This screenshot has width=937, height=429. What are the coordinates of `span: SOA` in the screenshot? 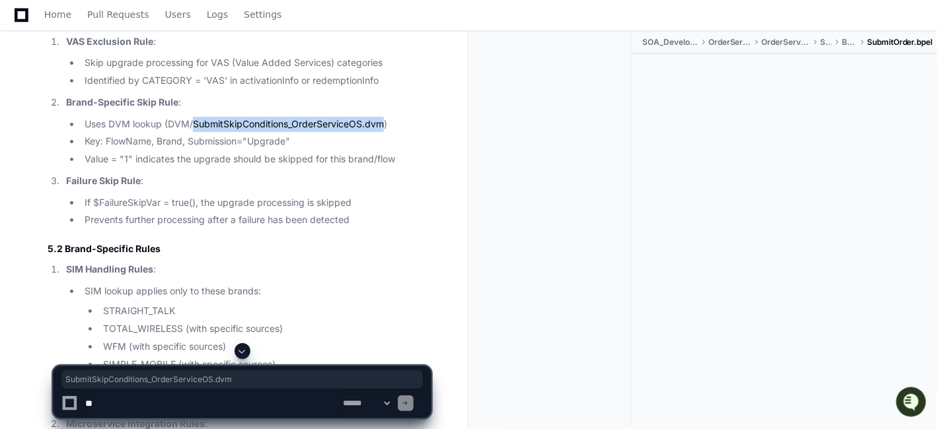 It's located at (826, 42).